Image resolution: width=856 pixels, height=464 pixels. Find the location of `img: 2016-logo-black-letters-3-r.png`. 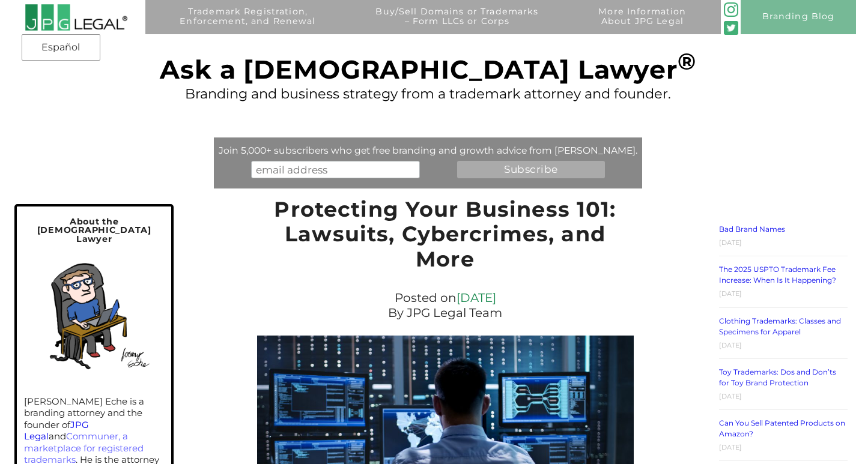

img: 2016-logo-black-letters-3-r.png is located at coordinates (76, 17).